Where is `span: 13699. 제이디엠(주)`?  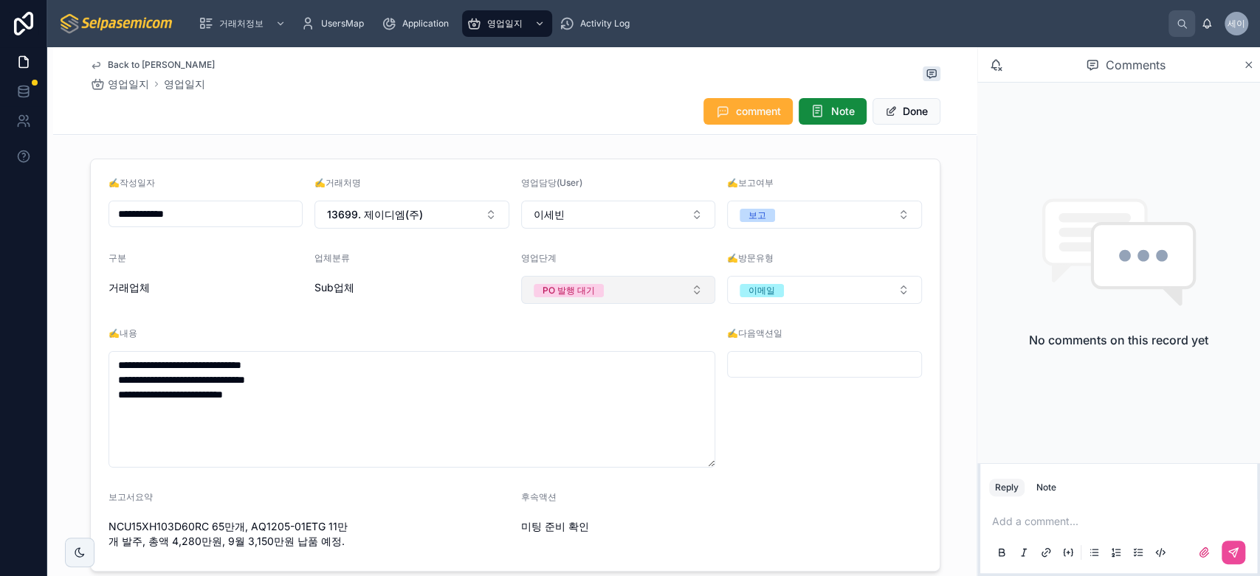 span: 13699. 제이디엠(주) is located at coordinates (375, 215).